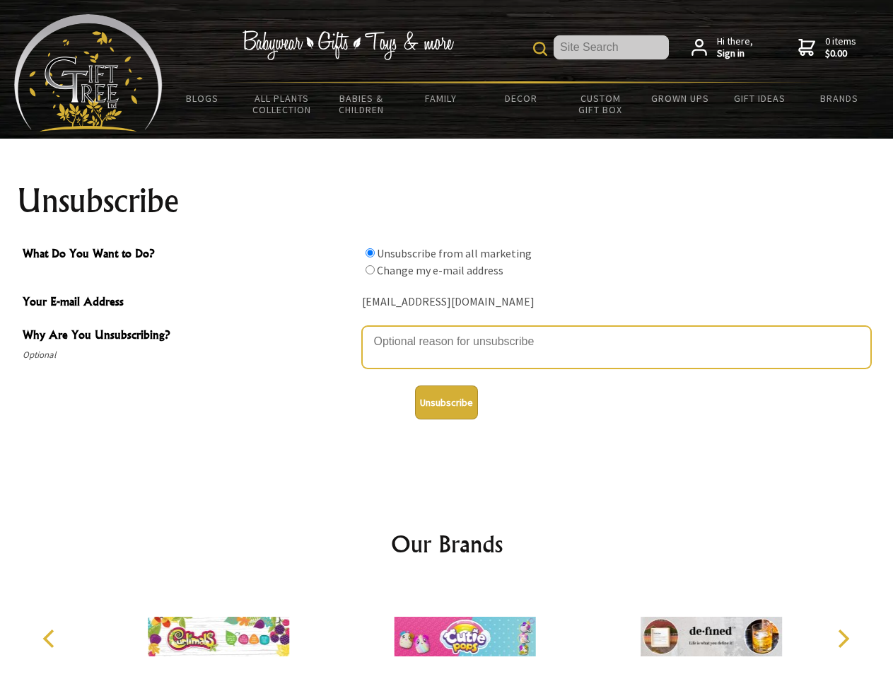 Image resolution: width=893 pixels, height=679 pixels. What do you see at coordinates (540, 49) in the screenshot?
I see `img: product search` at bounding box center [540, 49].